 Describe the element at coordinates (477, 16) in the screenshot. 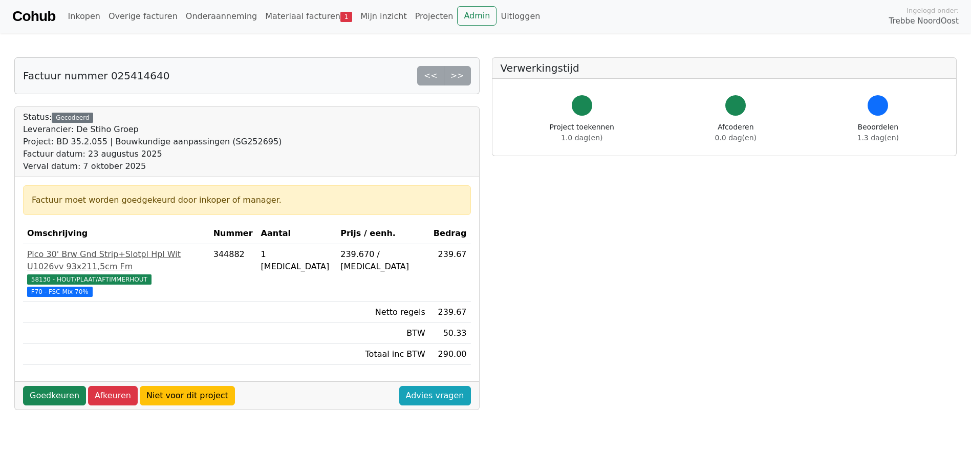

I see `a: Admin` at that location.